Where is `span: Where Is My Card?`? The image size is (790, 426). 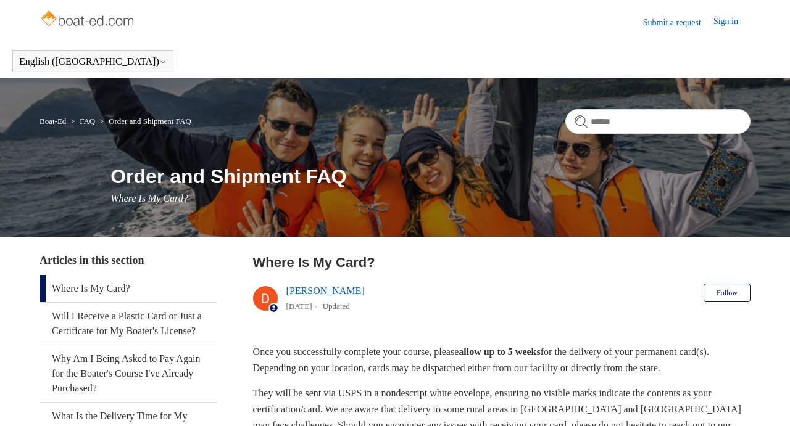 span: Where Is My Card? is located at coordinates (149, 198).